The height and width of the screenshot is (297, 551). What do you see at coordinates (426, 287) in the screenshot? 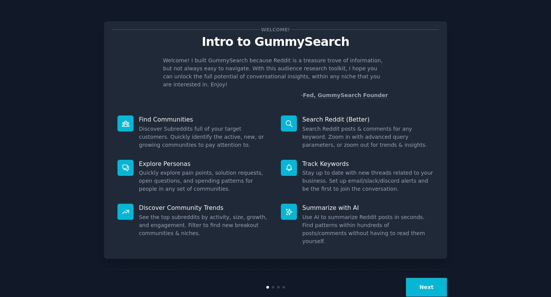
I see `button: Next` at bounding box center [426, 287].